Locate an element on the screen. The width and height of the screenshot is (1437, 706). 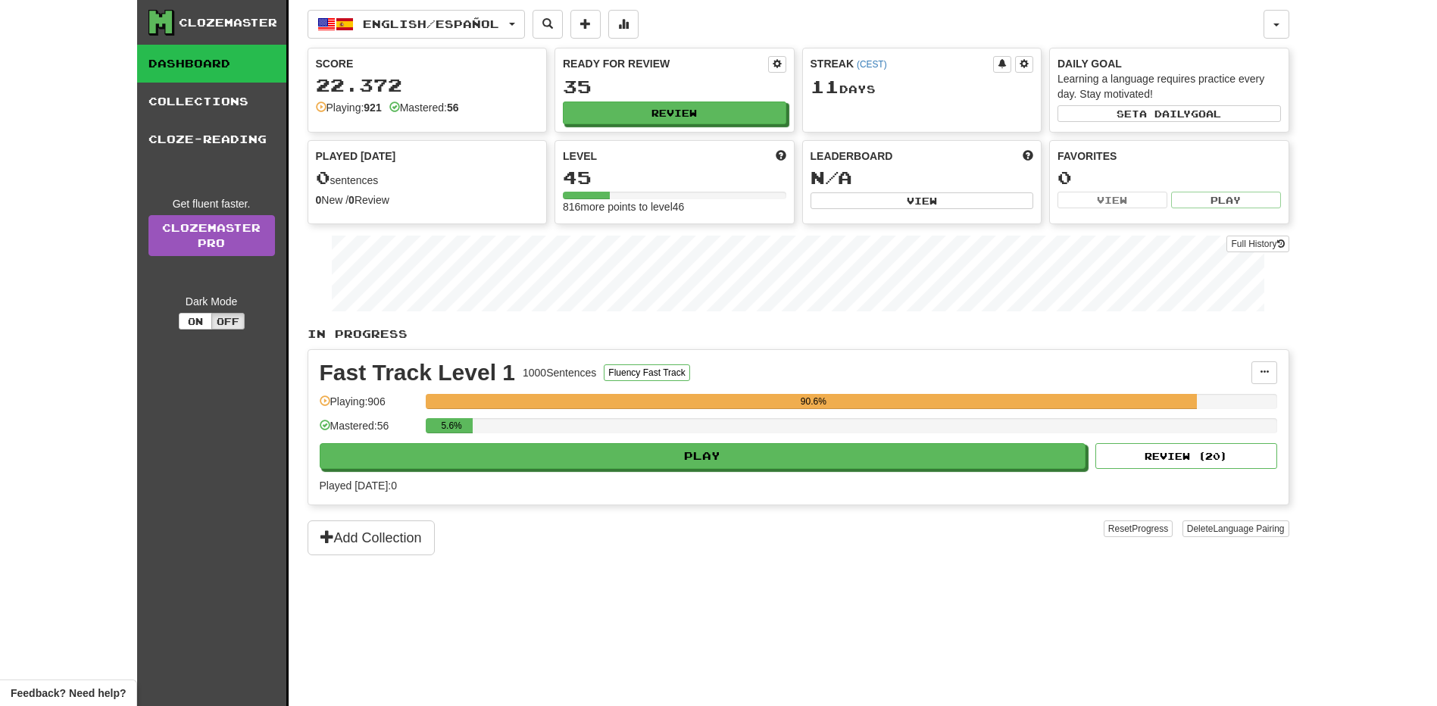
span: 11 is located at coordinates (825, 86).